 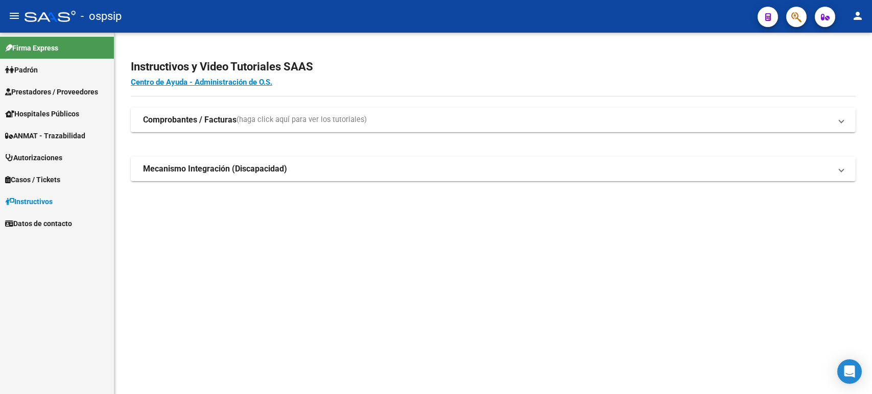 I want to click on strong: Comprobantes / Facturas, so click(x=190, y=120).